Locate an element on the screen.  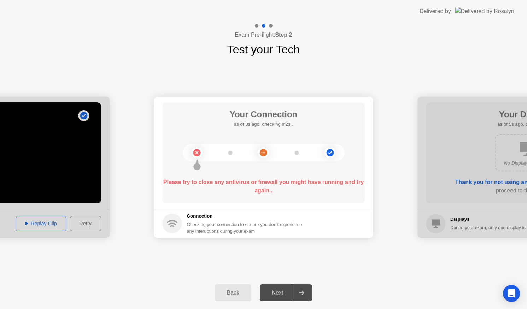
div: Next is located at coordinates (278, 293).